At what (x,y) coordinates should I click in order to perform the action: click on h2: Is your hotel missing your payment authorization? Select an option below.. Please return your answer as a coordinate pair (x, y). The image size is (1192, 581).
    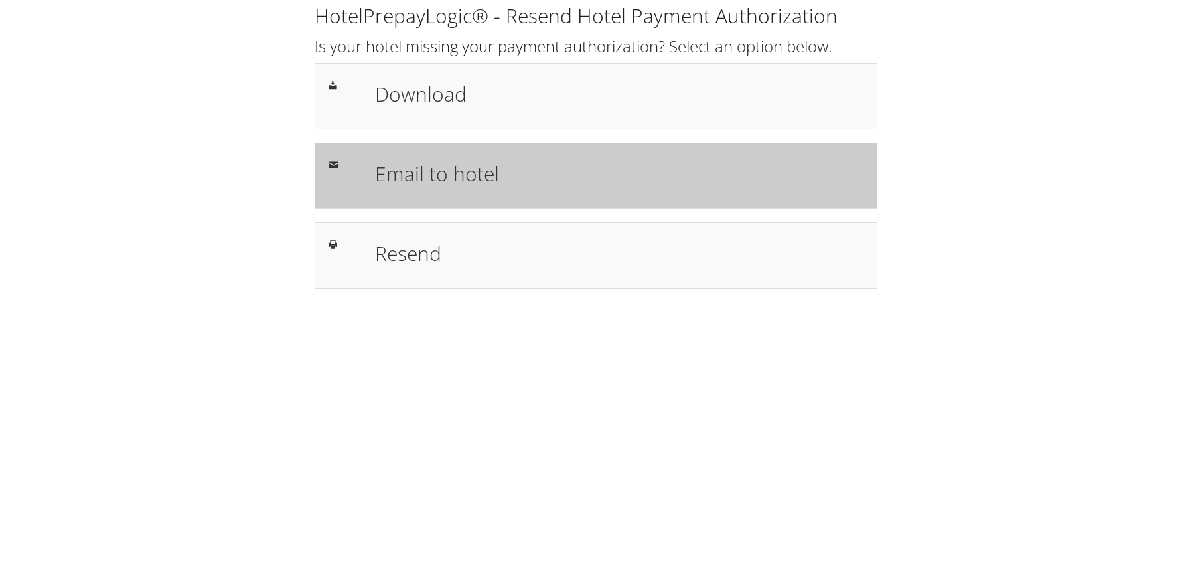
    Looking at the image, I should click on (596, 46).